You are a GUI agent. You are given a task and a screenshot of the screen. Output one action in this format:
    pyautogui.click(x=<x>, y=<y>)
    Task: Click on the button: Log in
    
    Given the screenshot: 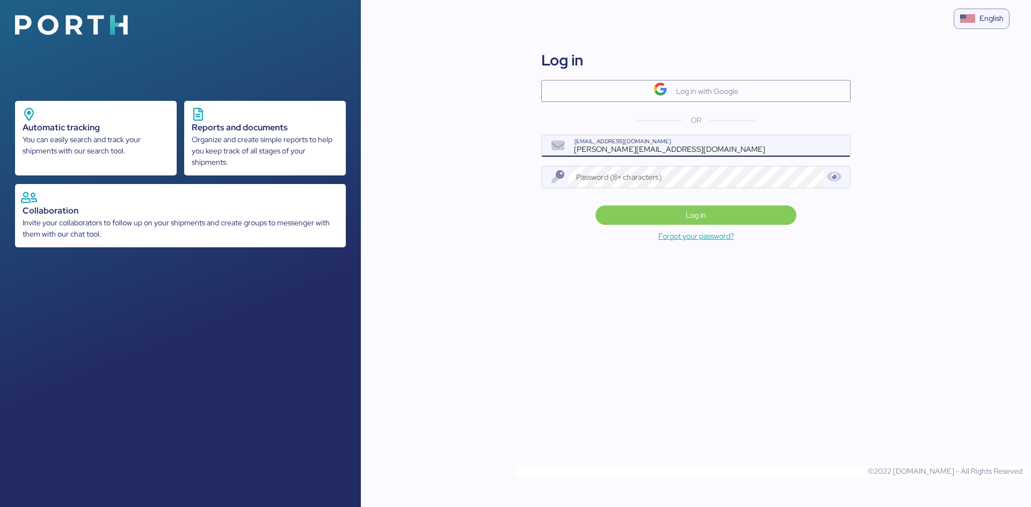 What is the action you would take?
    pyautogui.click(x=696, y=215)
    